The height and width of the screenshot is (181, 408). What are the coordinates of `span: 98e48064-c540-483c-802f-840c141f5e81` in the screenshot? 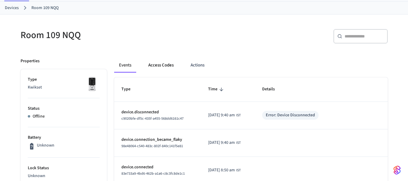 It's located at (152, 146).